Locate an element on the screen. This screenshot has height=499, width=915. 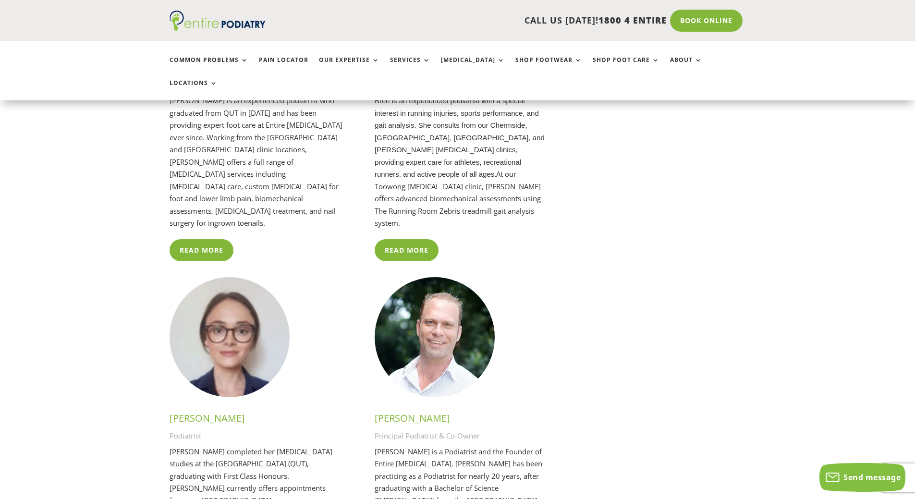
a: Common Problems is located at coordinates (209, 67).